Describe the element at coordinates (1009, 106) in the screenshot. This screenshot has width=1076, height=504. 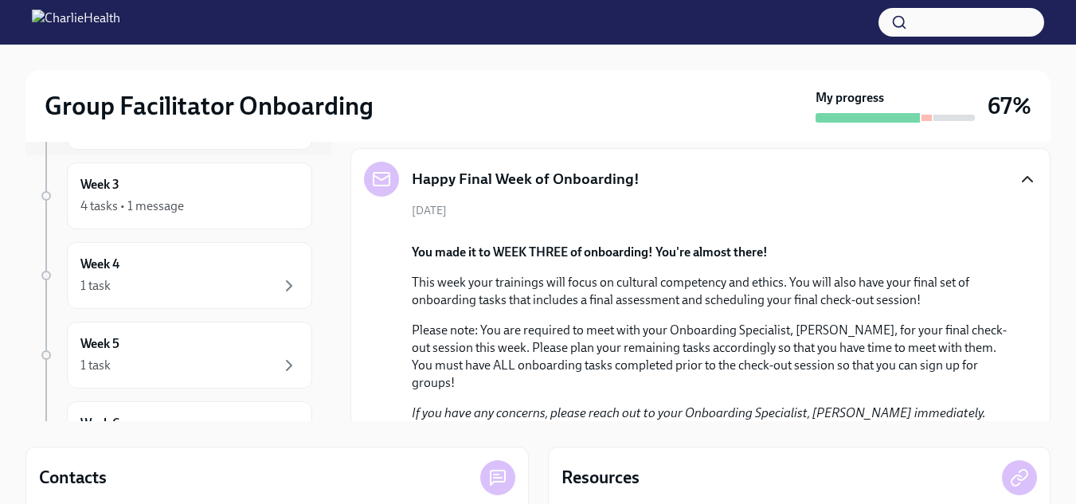
I see `h3: 67%` at that location.